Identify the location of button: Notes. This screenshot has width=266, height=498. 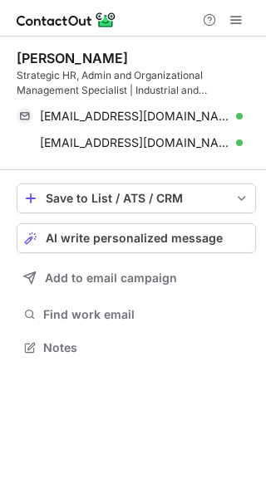
(136, 348).